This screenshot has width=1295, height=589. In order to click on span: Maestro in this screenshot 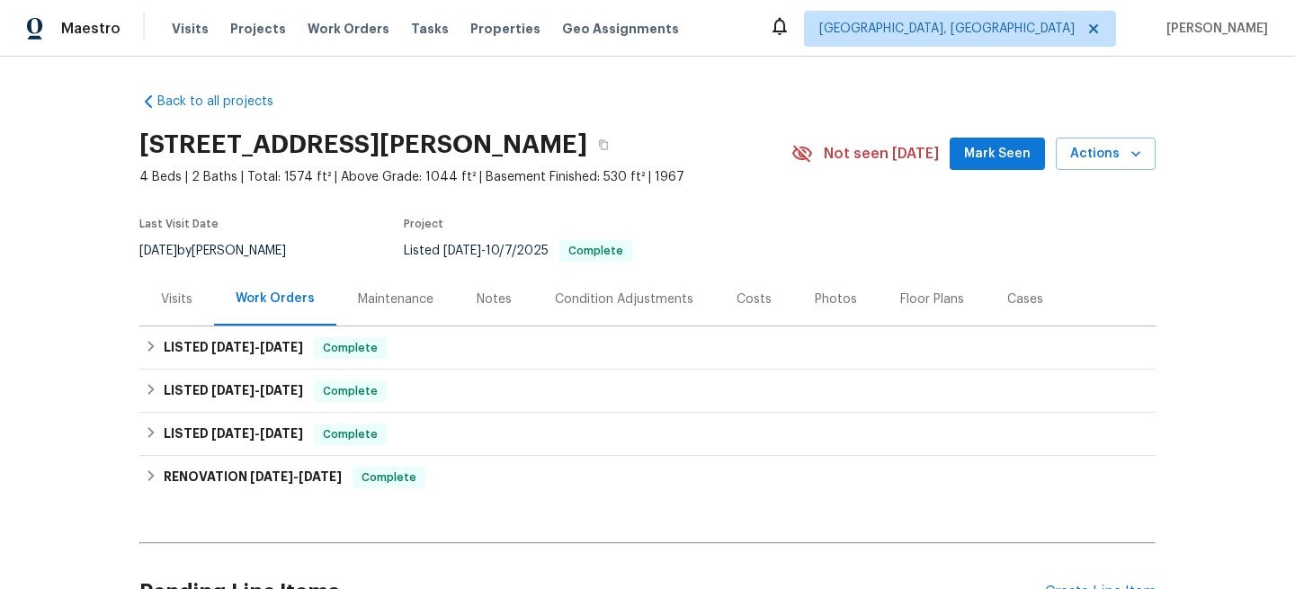, I will do `click(91, 29)`.